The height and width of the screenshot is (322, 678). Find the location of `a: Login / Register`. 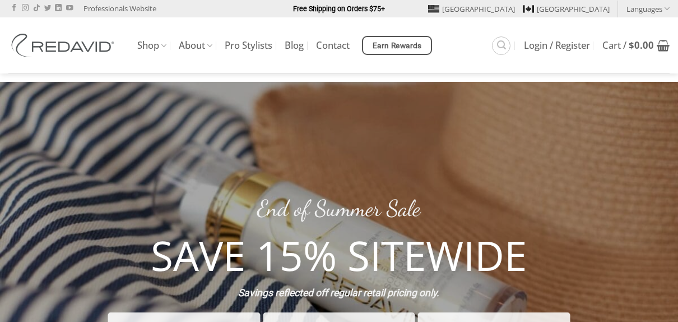

a: Login / Register is located at coordinates (557, 45).